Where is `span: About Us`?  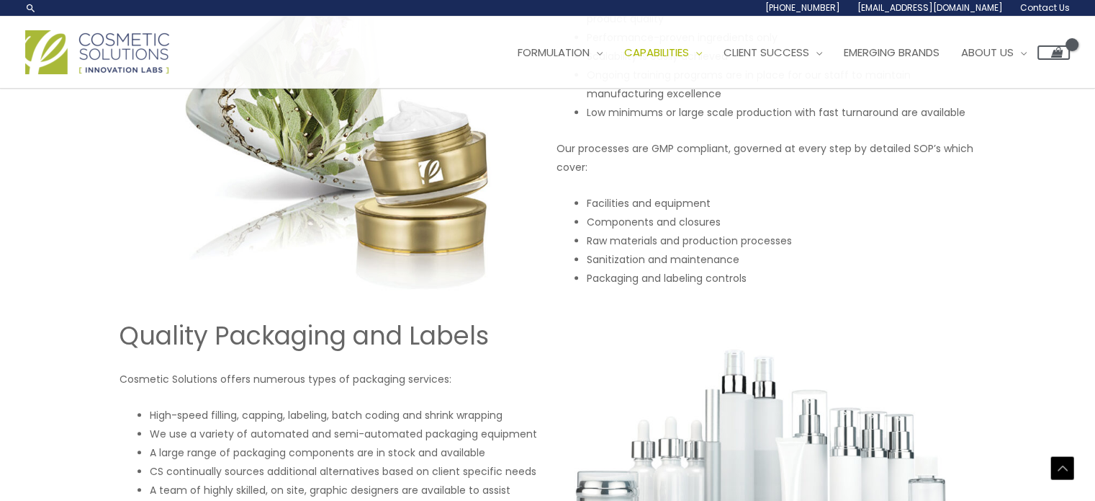
span: About Us is located at coordinates (987, 52).